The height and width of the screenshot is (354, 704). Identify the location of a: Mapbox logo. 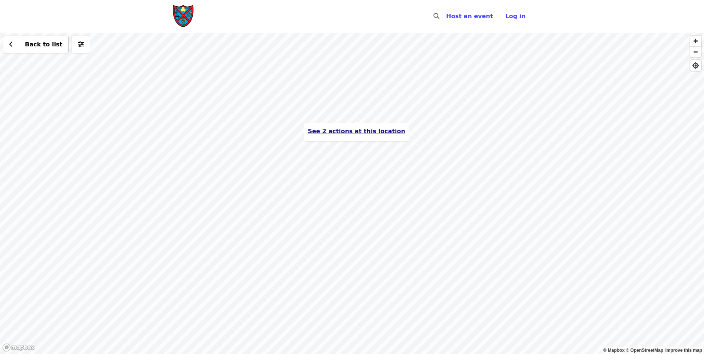
(19, 347).